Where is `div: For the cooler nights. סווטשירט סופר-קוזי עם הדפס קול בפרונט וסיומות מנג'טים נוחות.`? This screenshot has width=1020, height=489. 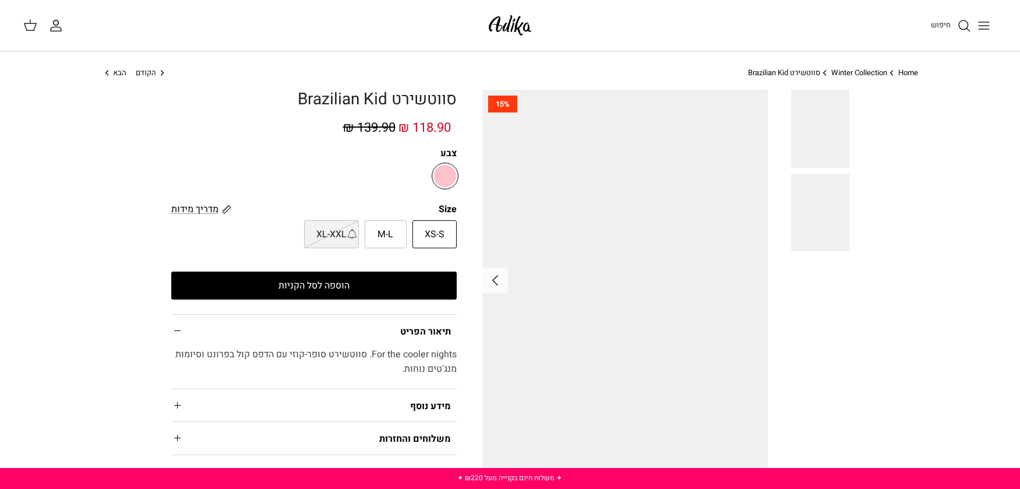
div: For the cooler nights. סווטשירט סופר-קוזי עם הדפס קול בפרונט וסיומות מנג'טים נוחות. is located at coordinates (314, 367).